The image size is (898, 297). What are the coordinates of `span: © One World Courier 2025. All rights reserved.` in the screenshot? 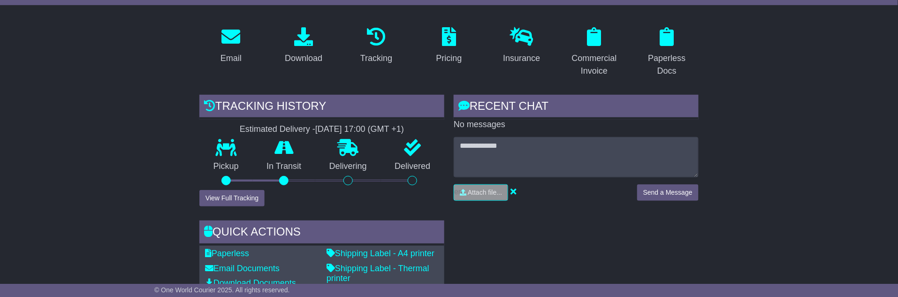 It's located at (222, 290).